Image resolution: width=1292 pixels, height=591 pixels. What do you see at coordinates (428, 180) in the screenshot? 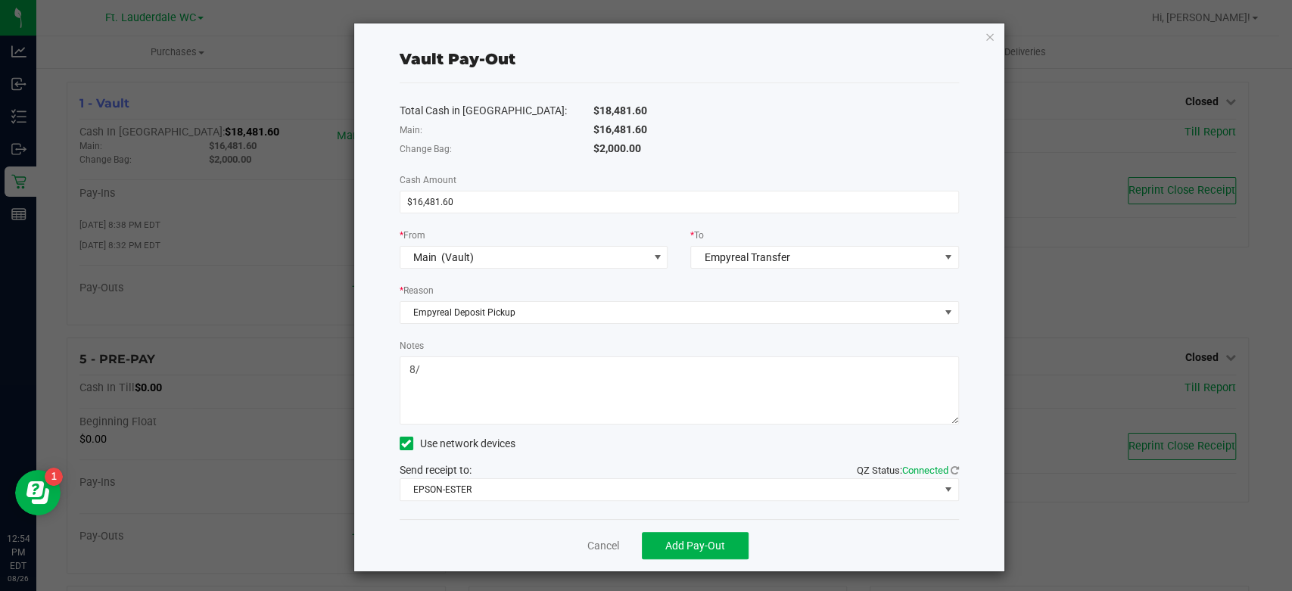
I see `span: Cash Amount` at bounding box center [428, 180].